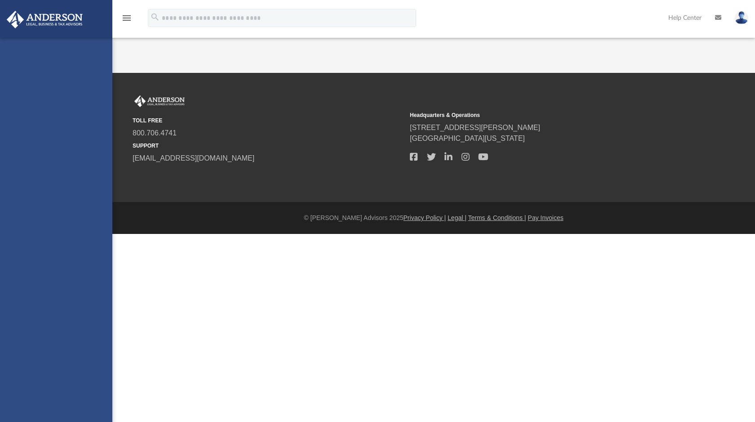 This screenshot has height=422, width=755. Describe the element at coordinates (155, 133) in the screenshot. I see `a: 800.706.4741` at that location.